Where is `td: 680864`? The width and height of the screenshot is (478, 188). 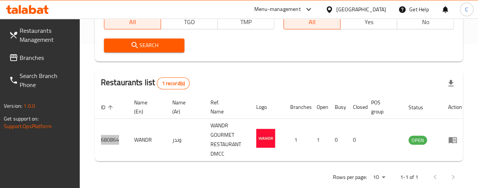
td: 680864 is located at coordinates (111, 140).